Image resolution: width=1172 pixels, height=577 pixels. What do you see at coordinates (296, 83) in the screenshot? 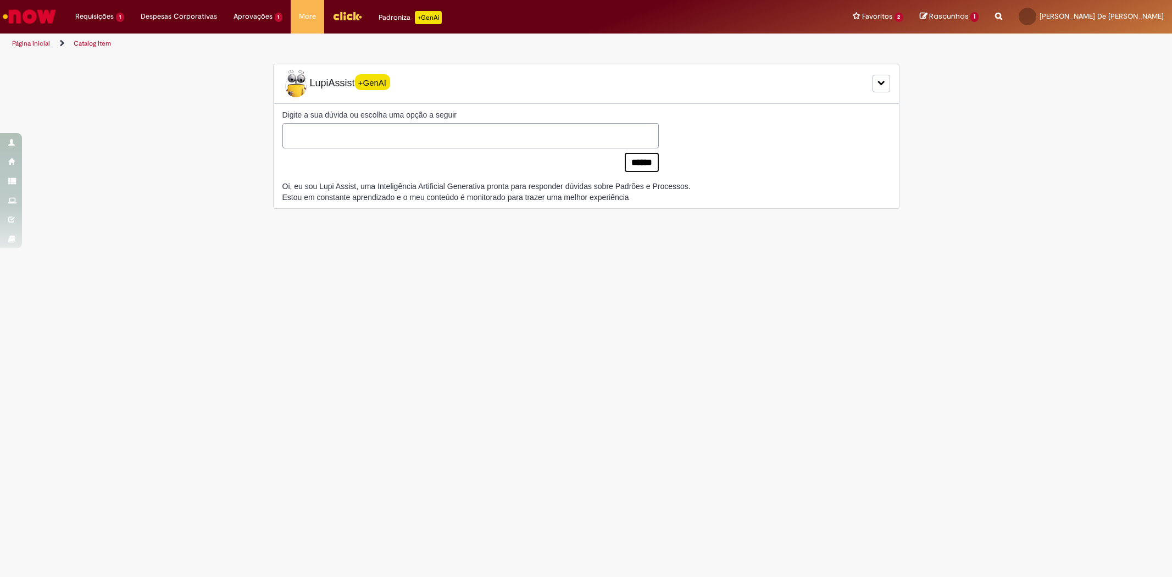
I see `img: Lupi` at bounding box center [296, 83].